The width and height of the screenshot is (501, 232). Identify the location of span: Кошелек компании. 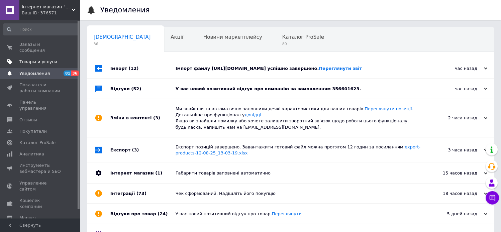
(40, 204).